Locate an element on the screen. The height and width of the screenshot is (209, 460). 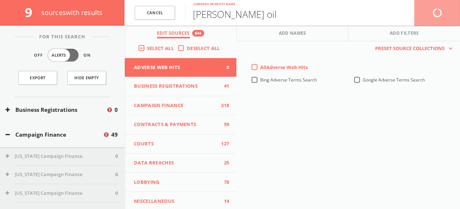
span: Campaign Finance is located at coordinates (176, 106).